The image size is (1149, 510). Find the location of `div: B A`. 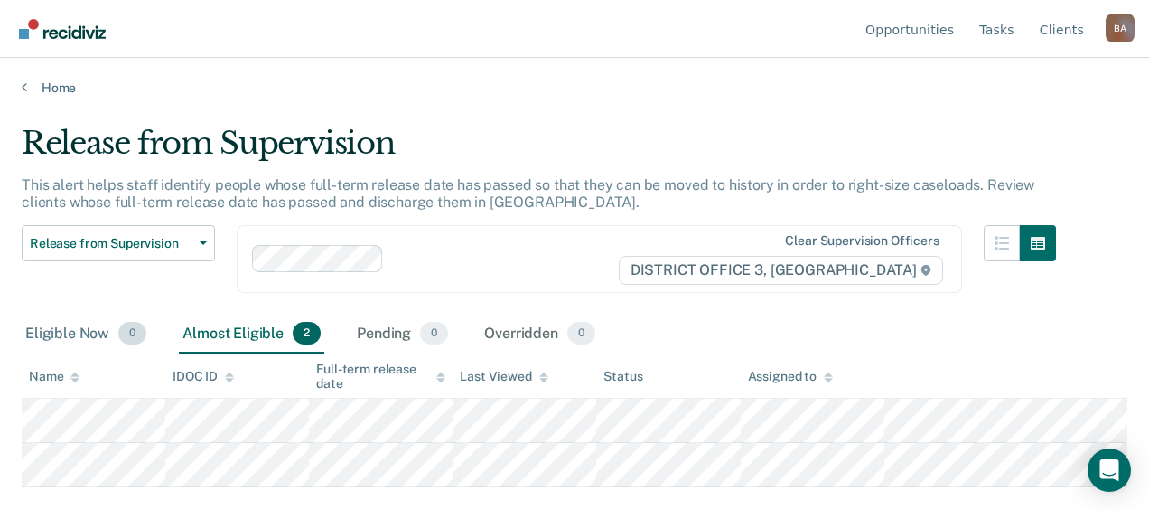

div: B A is located at coordinates (1120, 28).